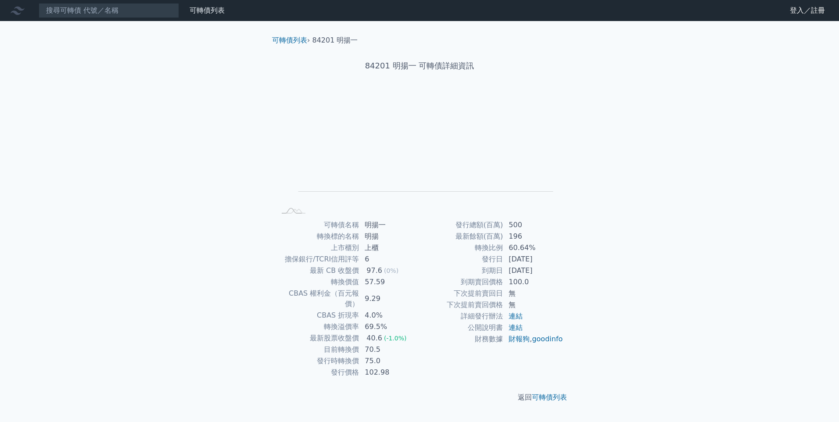  Describe the element at coordinates (335, 40) in the screenshot. I see `li: 84201 明揚一` at that location.